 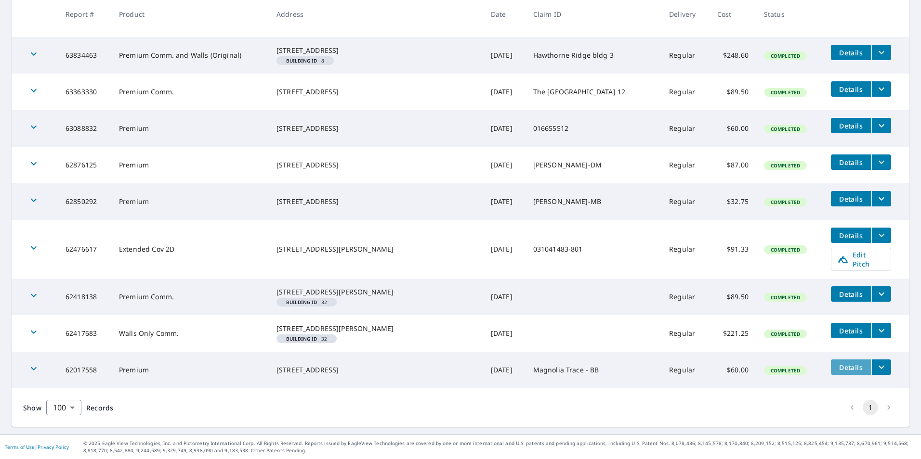 What do you see at coordinates (593, 129) in the screenshot?
I see `td: 016655512` at bounding box center [593, 129].